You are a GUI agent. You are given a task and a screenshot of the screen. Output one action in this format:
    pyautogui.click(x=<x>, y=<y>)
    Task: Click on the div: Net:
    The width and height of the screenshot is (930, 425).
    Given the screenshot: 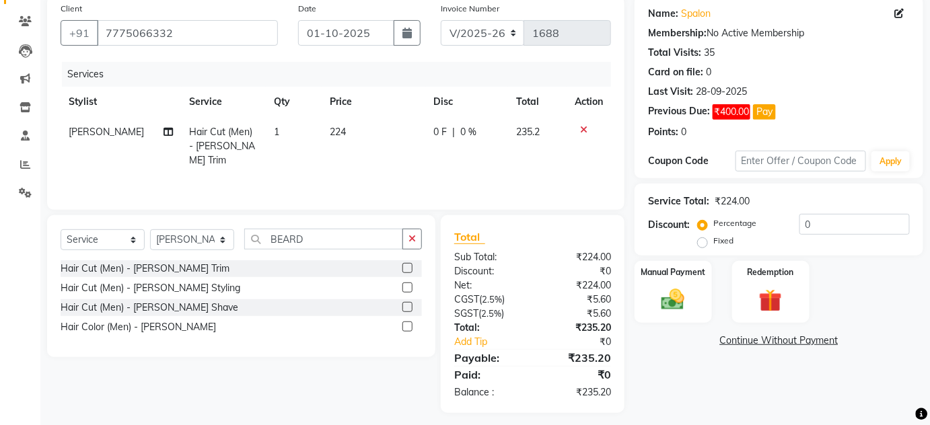 What is the action you would take?
    pyautogui.click(x=489, y=285)
    